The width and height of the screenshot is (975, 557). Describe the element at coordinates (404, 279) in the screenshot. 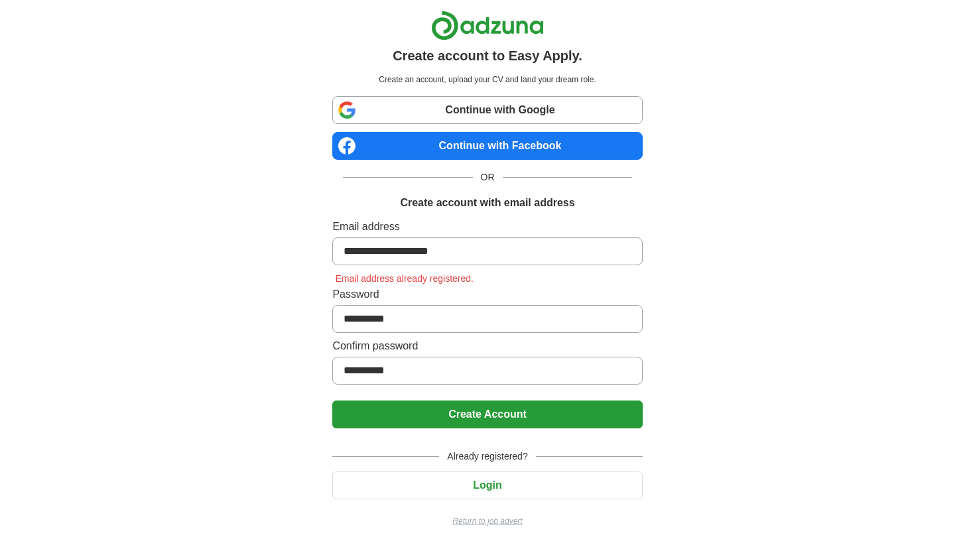

I see `span: Email address already registered.` at that location.